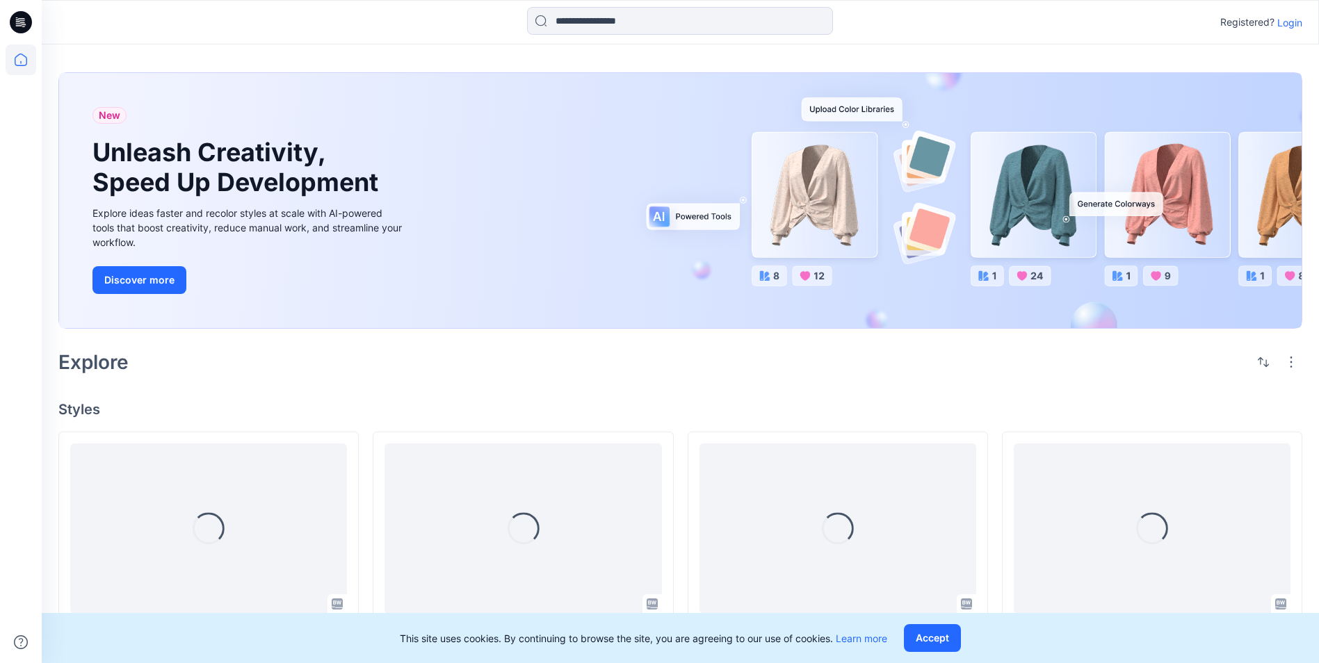 The width and height of the screenshot is (1319, 663). What do you see at coordinates (249, 280) in the screenshot?
I see `a: Discover more` at bounding box center [249, 280].